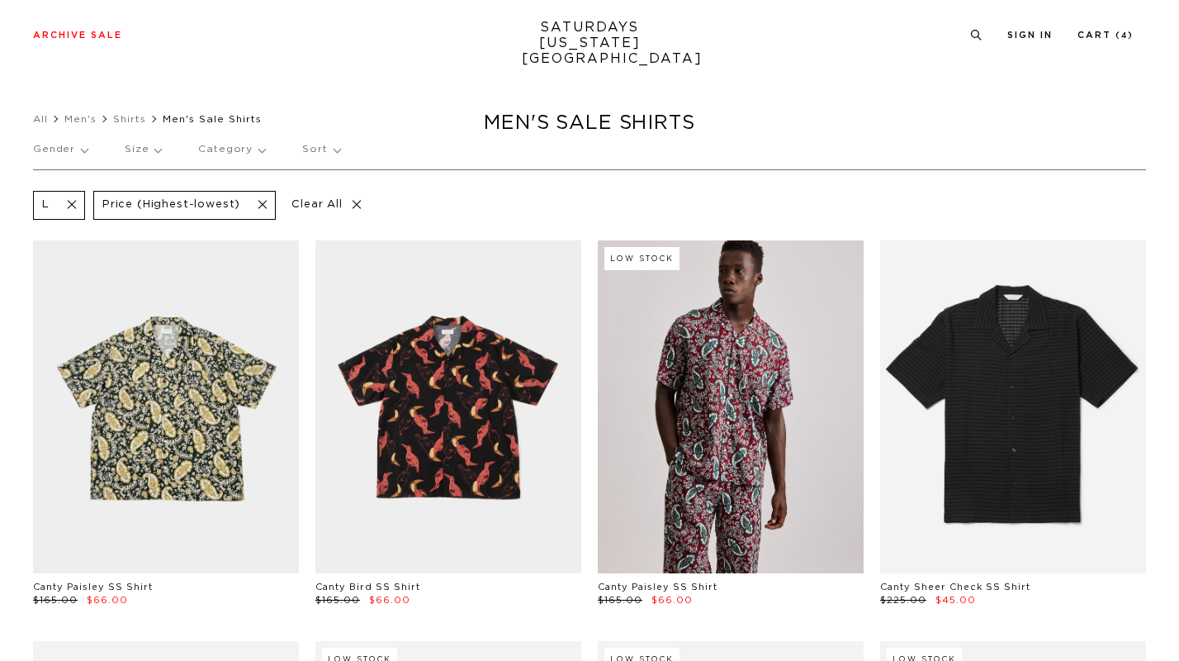  Describe the element at coordinates (78, 35) in the screenshot. I see `a: Archive Sale` at that location.